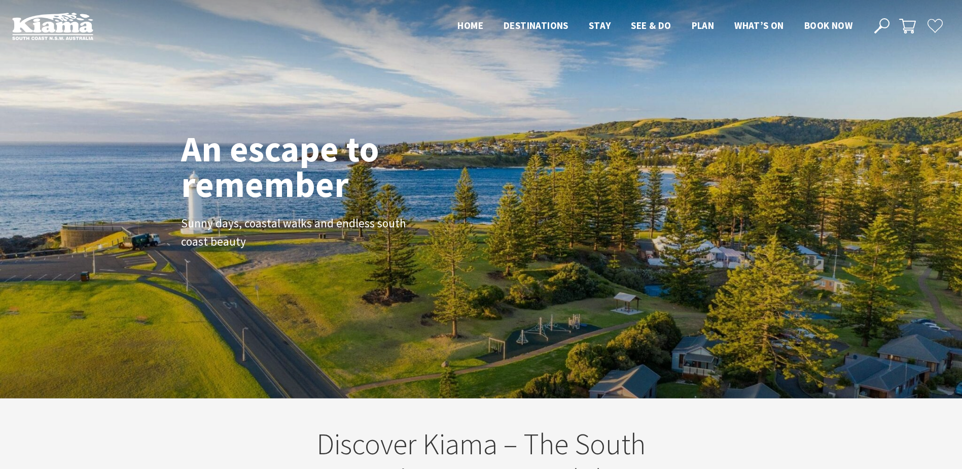 This screenshot has height=469, width=962. What do you see at coordinates (600, 25) in the screenshot?
I see `span: Stay` at bounding box center [600, 25].